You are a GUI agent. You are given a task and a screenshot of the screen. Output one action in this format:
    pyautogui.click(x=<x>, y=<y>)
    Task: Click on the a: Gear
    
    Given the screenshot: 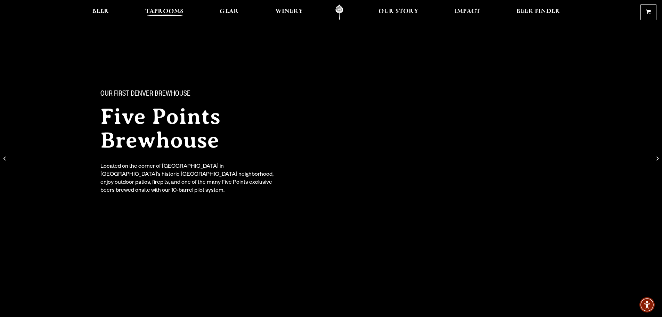 What is the action you would take?
    pyautogui.click(x=229, y=12)
    